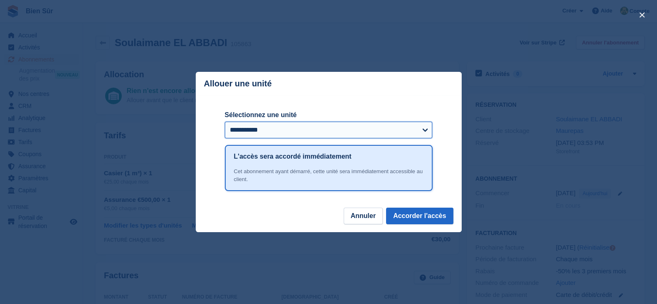 The height and width of the screenshot is (304, 657). I want to click on button: Annuler, so click(363, 216).